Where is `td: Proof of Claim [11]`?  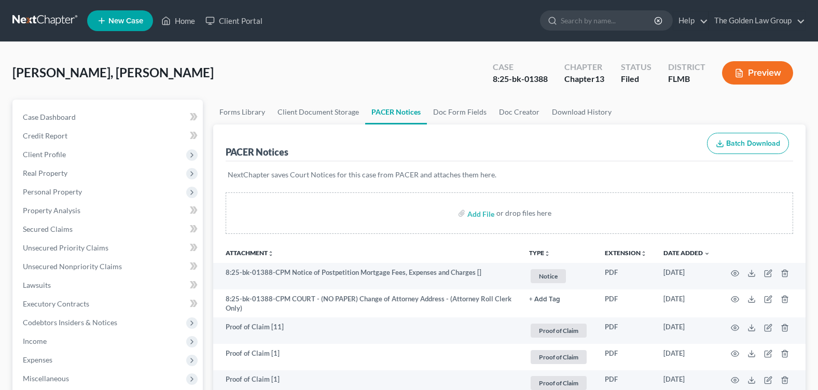
td: Proof of Claim [11] is located at coordinates (367, 331).